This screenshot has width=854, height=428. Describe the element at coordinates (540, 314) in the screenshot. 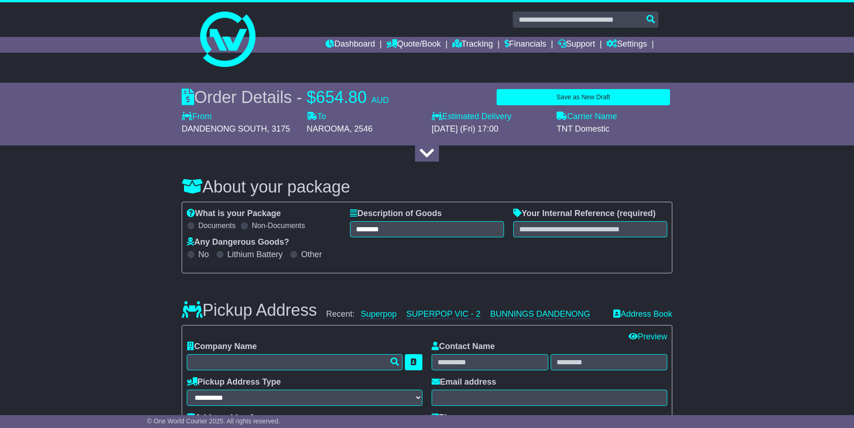

I see `a: BUNNINGS DANDENONG` at that location.